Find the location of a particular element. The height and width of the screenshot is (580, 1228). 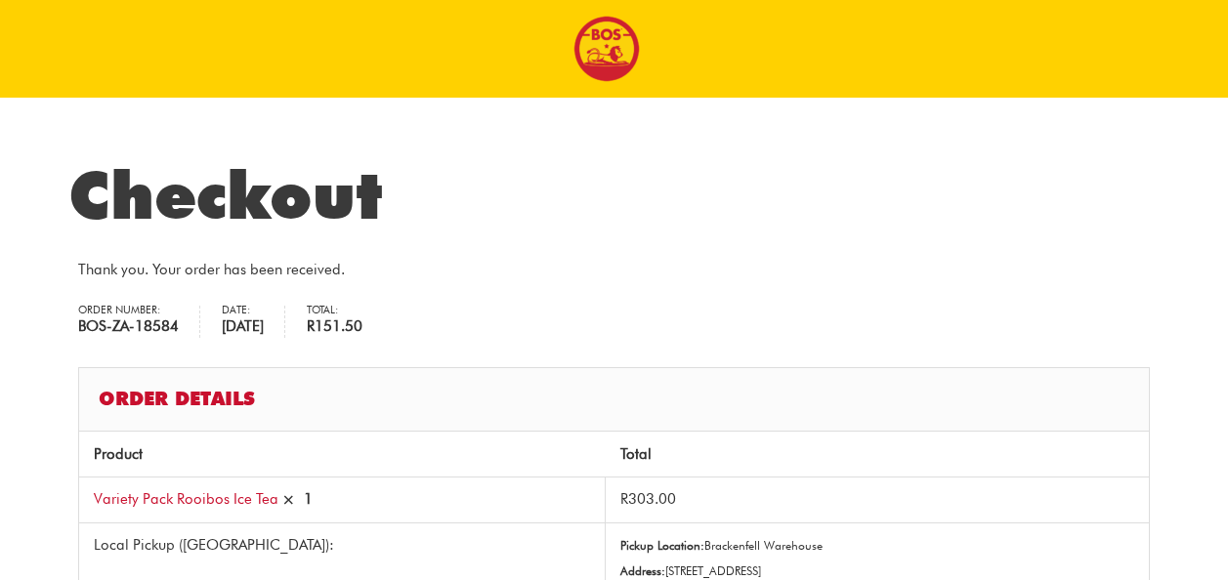

bdi: 303.00 is located at coordinates (648, 499).